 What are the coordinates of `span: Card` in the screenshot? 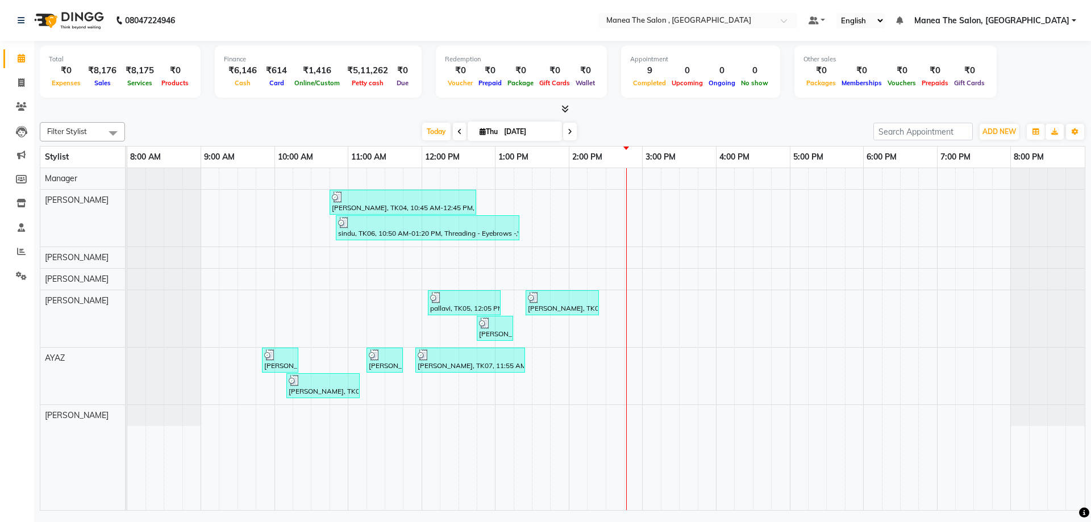 It's located at (277, 83).